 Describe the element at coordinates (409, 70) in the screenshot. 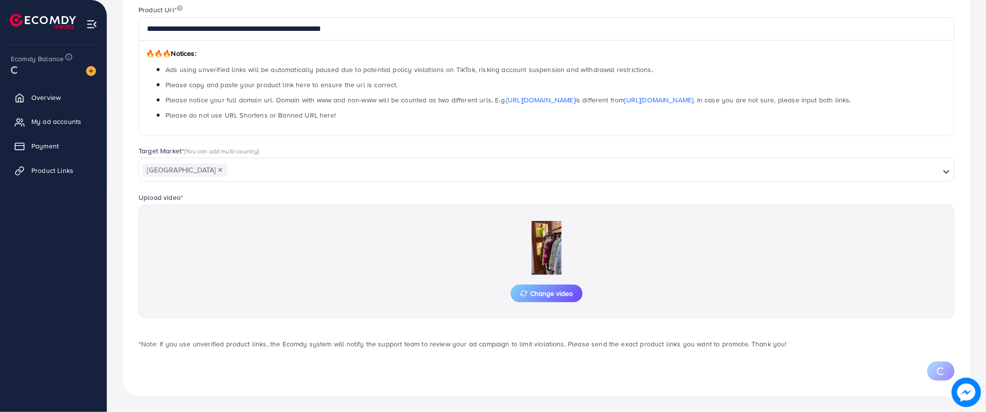

I see `span: Ads using unverified links will be automatically paused due to potential policy violations on Tik...` at that location.